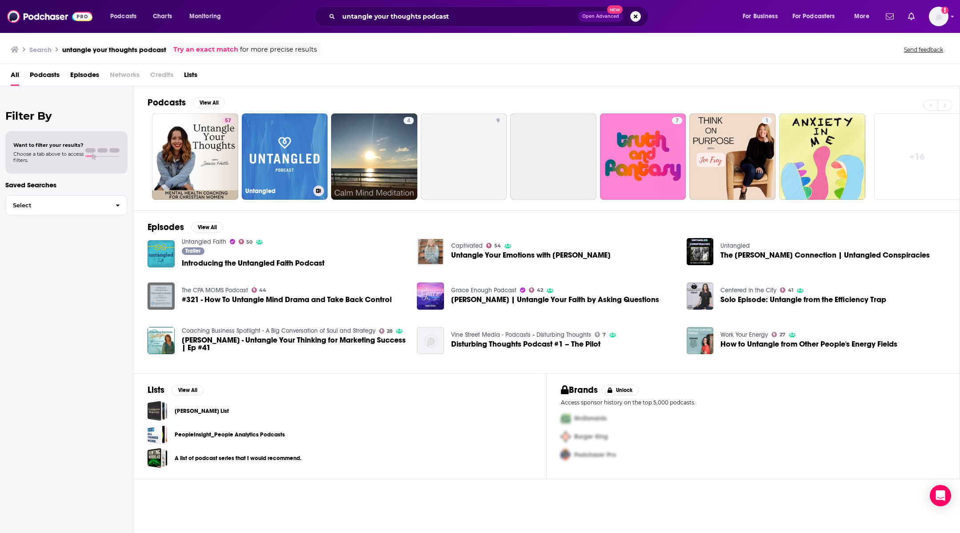 Image resolution: width=960 pixels, height=533 pixels. Describe the element at coordinates (253, 263) in the screenshot. I see `span: Introducing the Untangled Faith Podcast` at that location.